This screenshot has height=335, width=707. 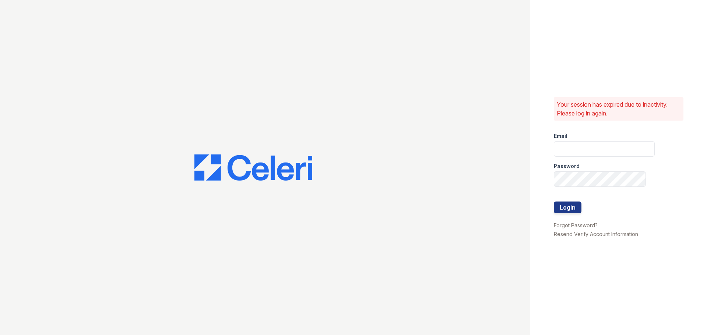 I want to click on img: CE_Logo_Blue-a8612792a0a2168367f1c8372b55b34899dd931a85d93a1a3d3e32e68fde9ad4.png, so click(x=253, y=168).